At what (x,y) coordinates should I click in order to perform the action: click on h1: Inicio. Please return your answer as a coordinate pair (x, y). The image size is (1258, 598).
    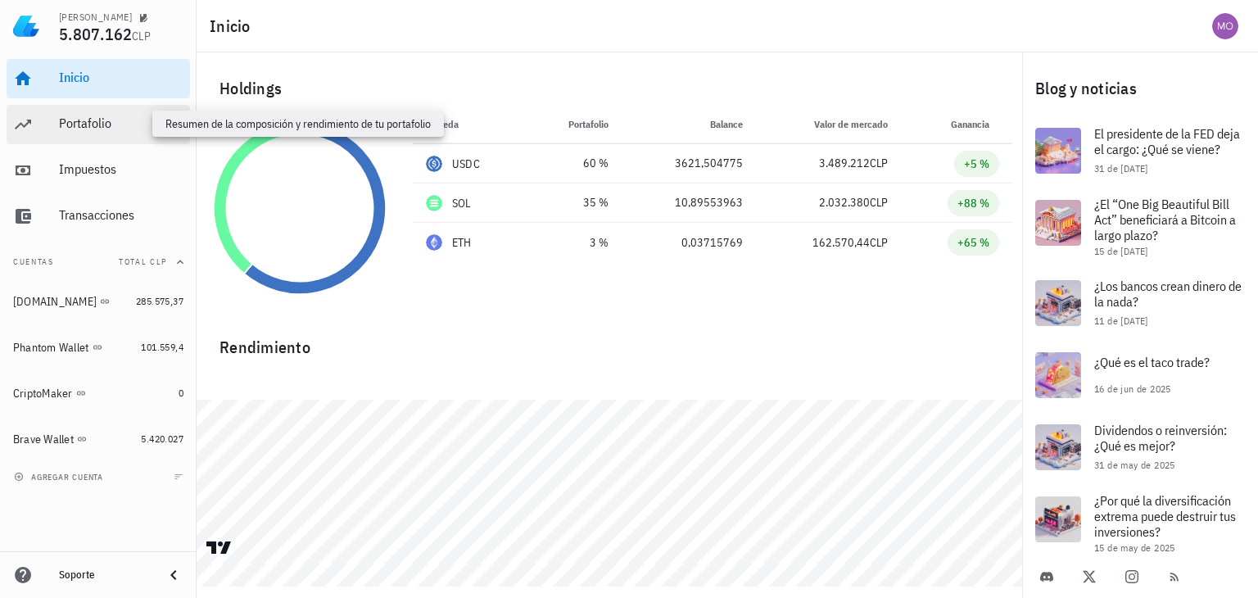
    Looking at the image, I should click on (233, 26).